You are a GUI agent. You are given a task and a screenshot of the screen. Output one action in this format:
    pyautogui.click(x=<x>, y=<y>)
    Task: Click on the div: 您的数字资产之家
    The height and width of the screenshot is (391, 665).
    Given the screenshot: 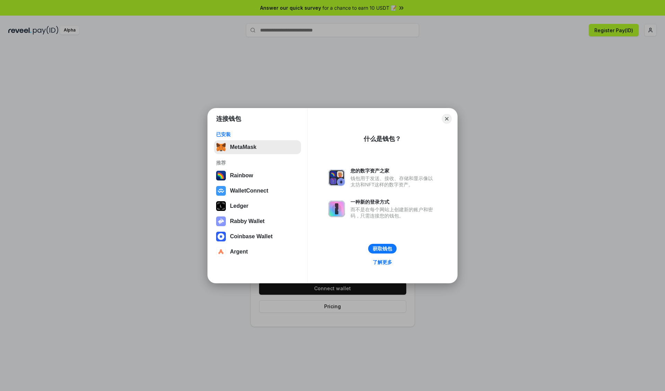 What is the action you would take?
    pyautogui.click(x=393, y=171)
    